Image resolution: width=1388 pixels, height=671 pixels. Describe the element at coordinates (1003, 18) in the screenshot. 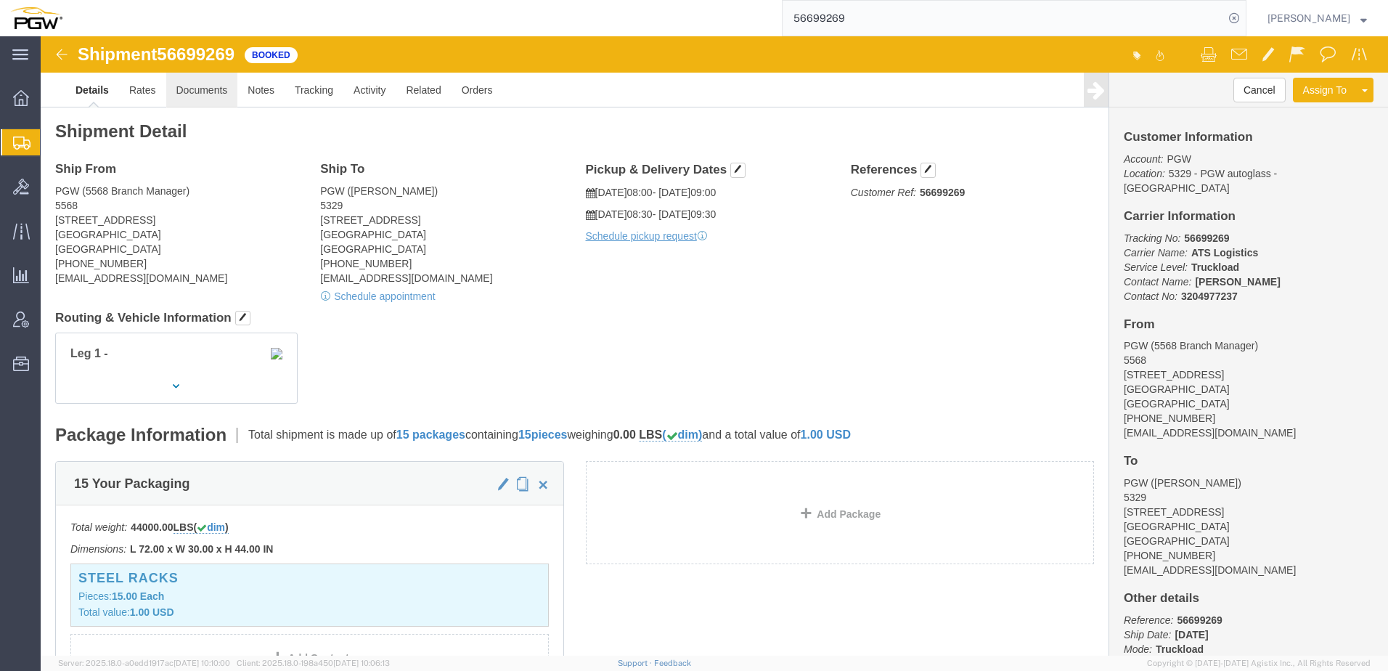

I see `input: Search for shipment number, reference number` at that location.